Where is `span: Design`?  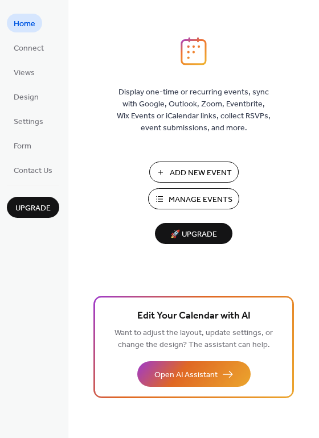 span: Design is located at coordinates (26, 97).